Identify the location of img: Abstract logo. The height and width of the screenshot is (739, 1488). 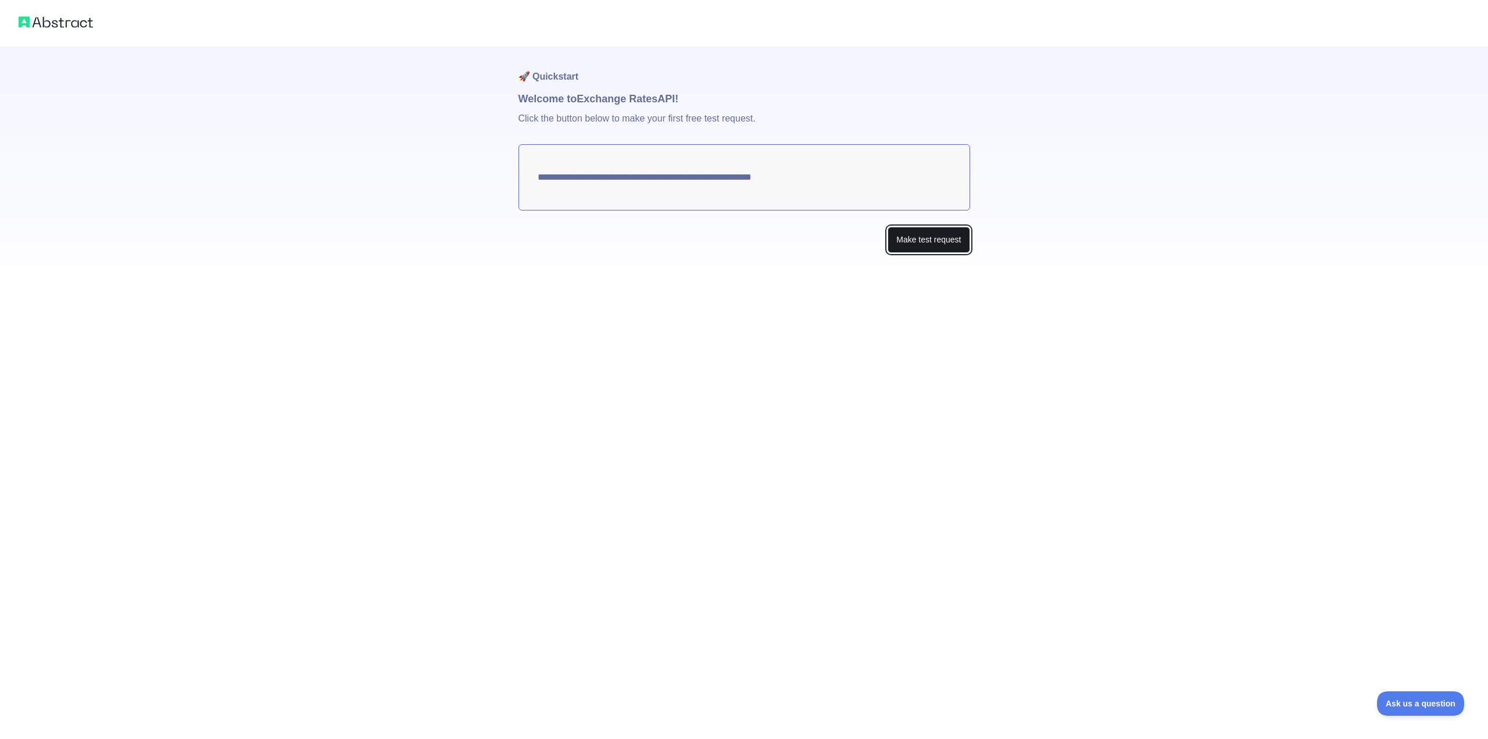
(56, 22).